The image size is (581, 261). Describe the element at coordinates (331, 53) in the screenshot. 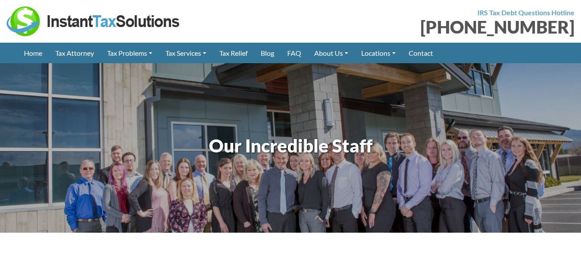

I see `a: About Us` at that location.